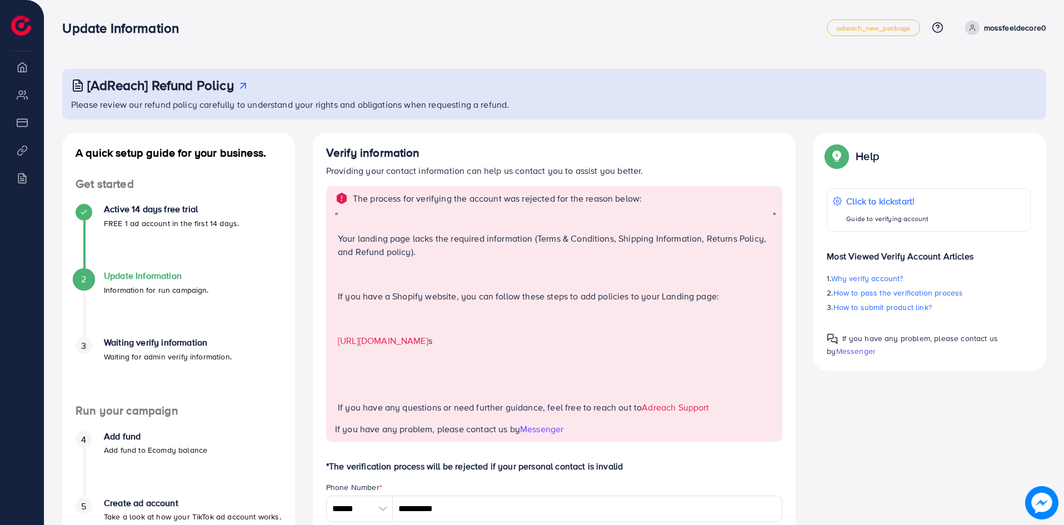  Describe the element at coordinates (554, 153) in the screenshot. I see `h4: Verify information` at that location.